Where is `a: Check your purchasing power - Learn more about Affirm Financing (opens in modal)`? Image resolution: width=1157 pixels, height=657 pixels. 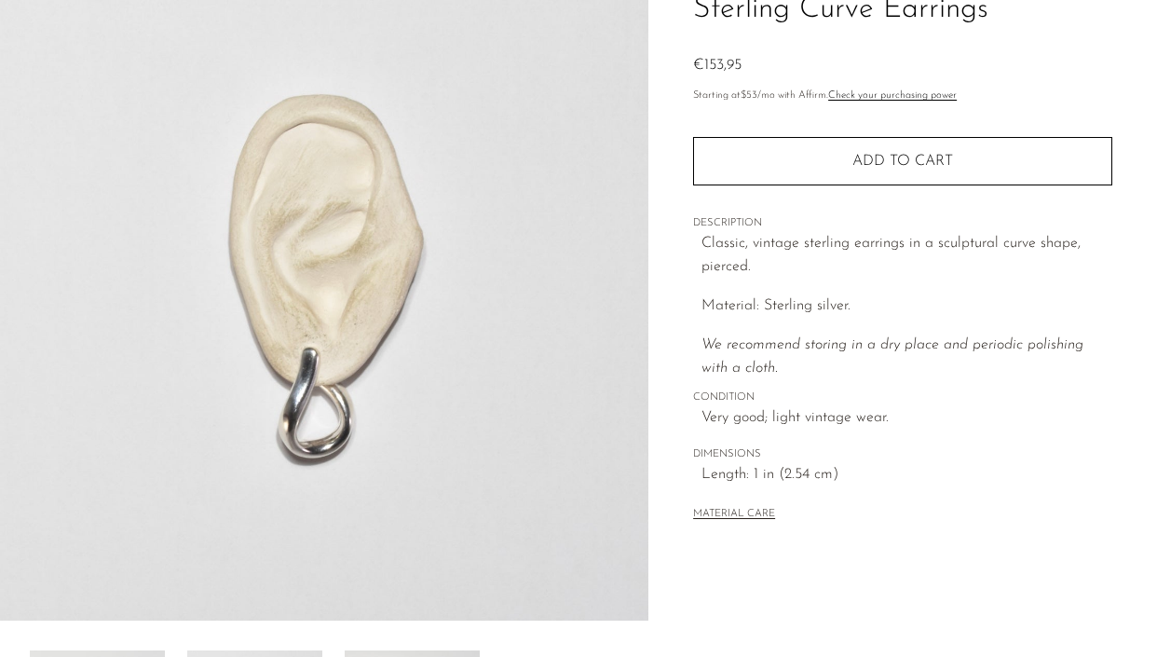
a: Check your purchasing power - Learn more about Affirm Financing (opens in modal) is located at coordinates (892, 95).